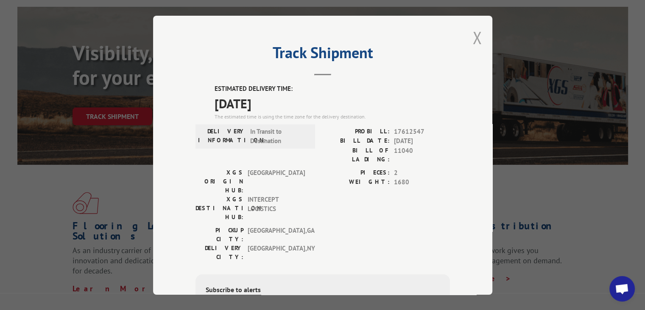  I want to click on label: XGS ORIGIN HUB:, so click(219, 181).